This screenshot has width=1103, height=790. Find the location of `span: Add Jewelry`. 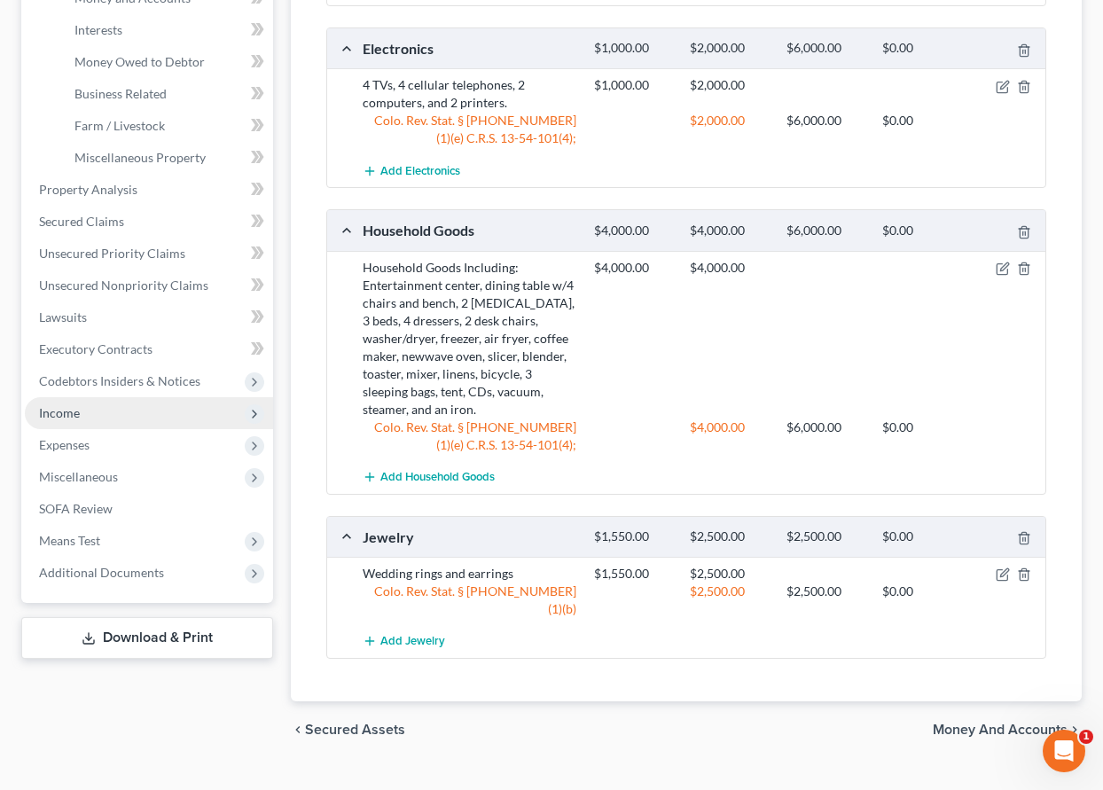

span: Add Jewelry is located at coordinates (412, 642).